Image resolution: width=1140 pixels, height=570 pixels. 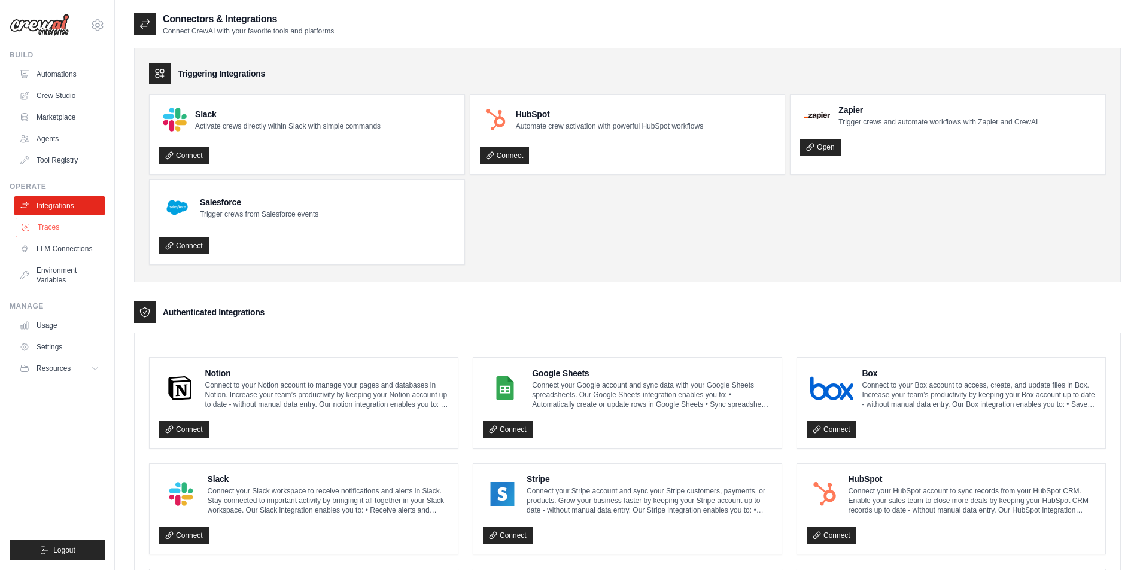 What do you see at coordinates (59, 275) in the screenshot?
I see `a: Environment Variables` at bounding box center [59, 275].